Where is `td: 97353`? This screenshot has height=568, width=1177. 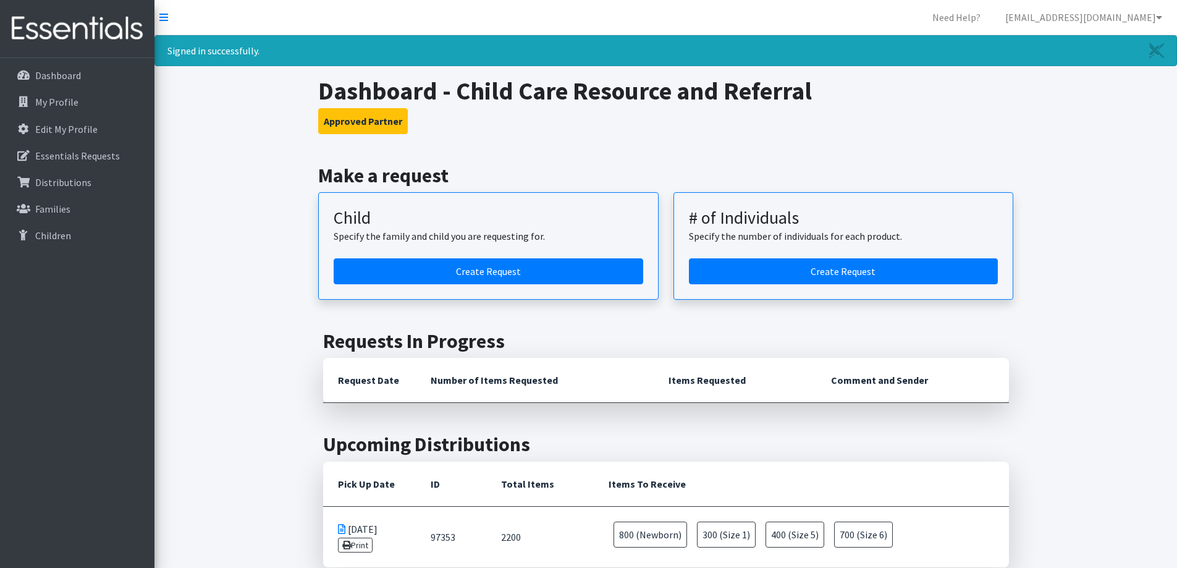 td: 97353 is located at coordinates (451, 536).